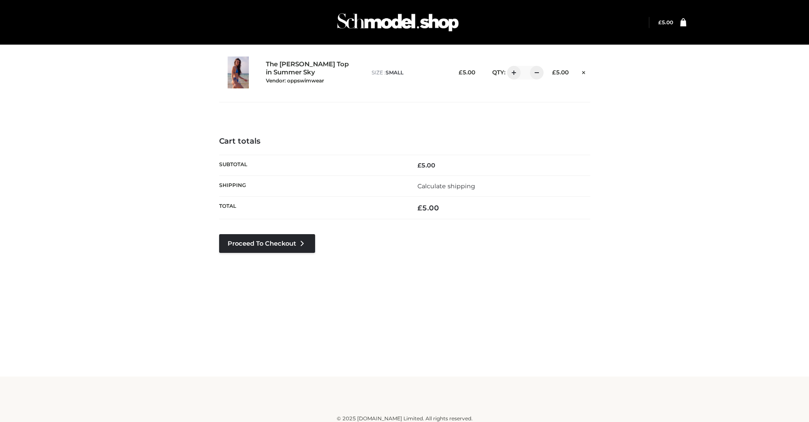 Image resolution: width=809 pixels, height=422 pixels. Describe the element at coordinates (312, 165) in the screenshot. I see `th: Subtotal` at that location.